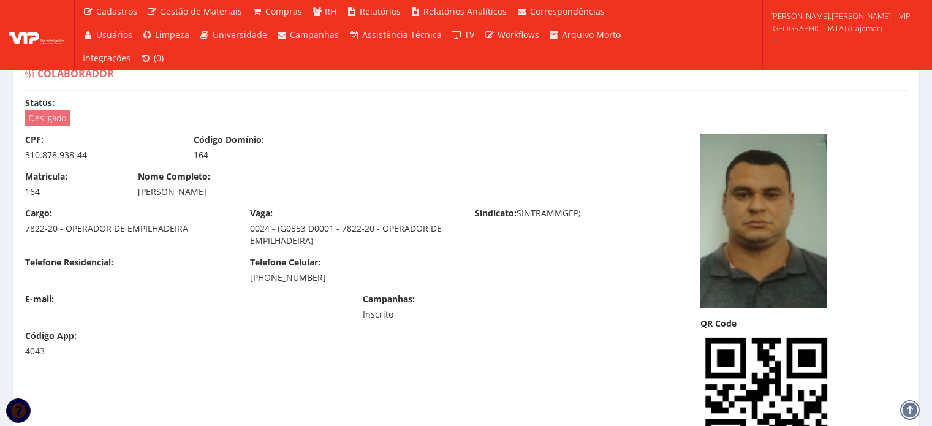 The width and height of the screenshot is (932, 426). What do you see at coordinates (512, 35) in the screenshot?
I see `a: Workflows` at bounding box center [512, 35].